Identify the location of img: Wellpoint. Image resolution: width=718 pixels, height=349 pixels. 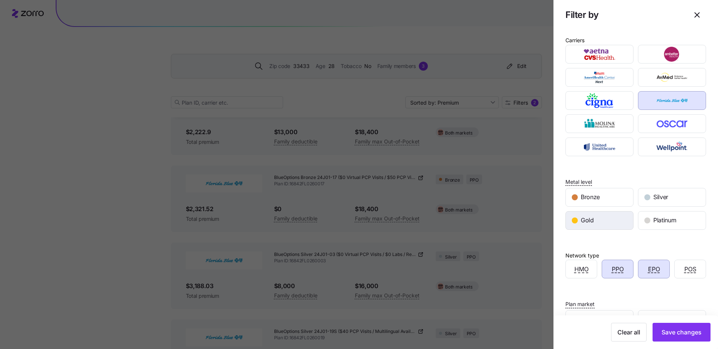
(672, 147).